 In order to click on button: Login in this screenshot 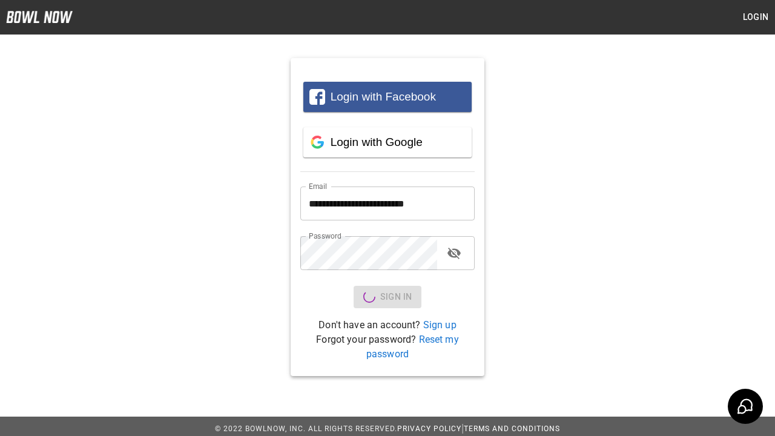, I will do `click(756, 17)`.